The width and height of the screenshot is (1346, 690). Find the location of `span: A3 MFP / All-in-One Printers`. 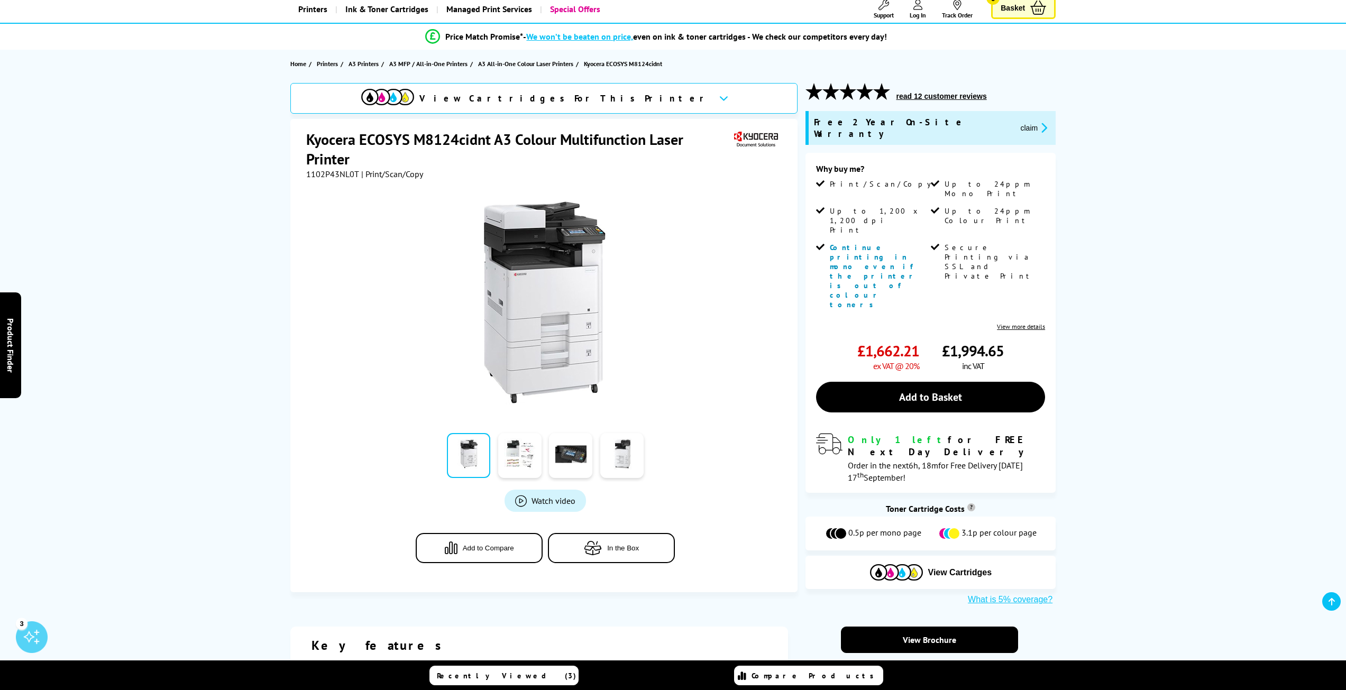

span: A3 MFP / All-in-One Printers is located at coordinates (429, 63).